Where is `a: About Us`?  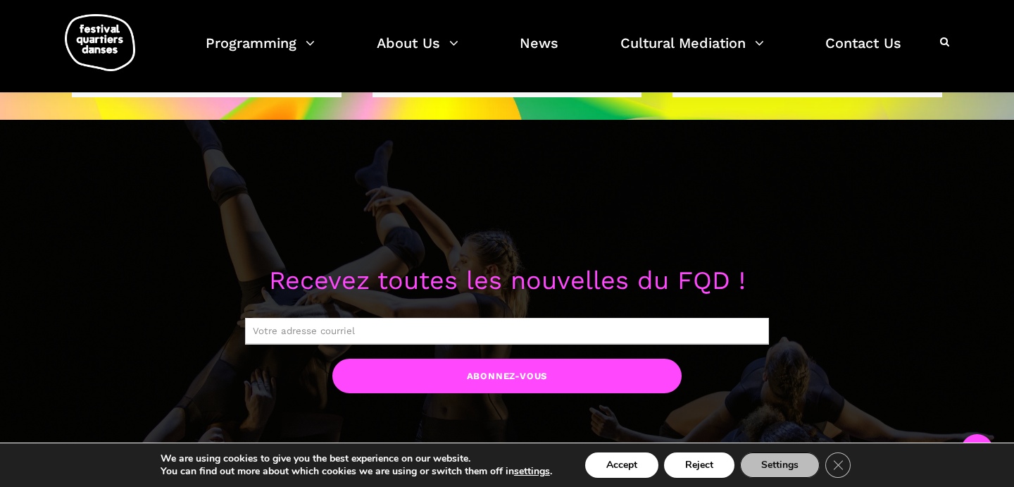
a: About Us is located at coordinates (418, 51).